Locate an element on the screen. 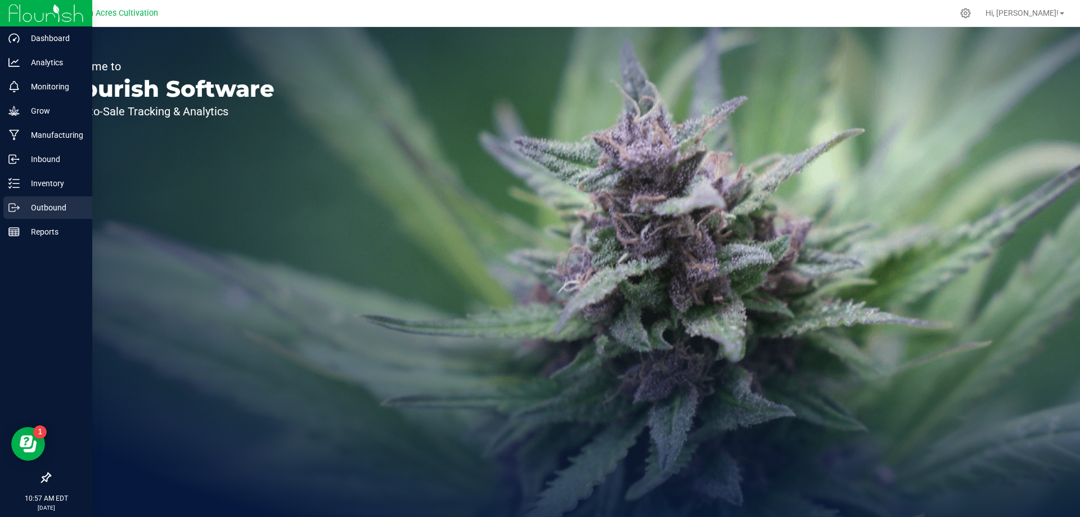  inline-svg: Inbound is located at coordinates (14, 159).